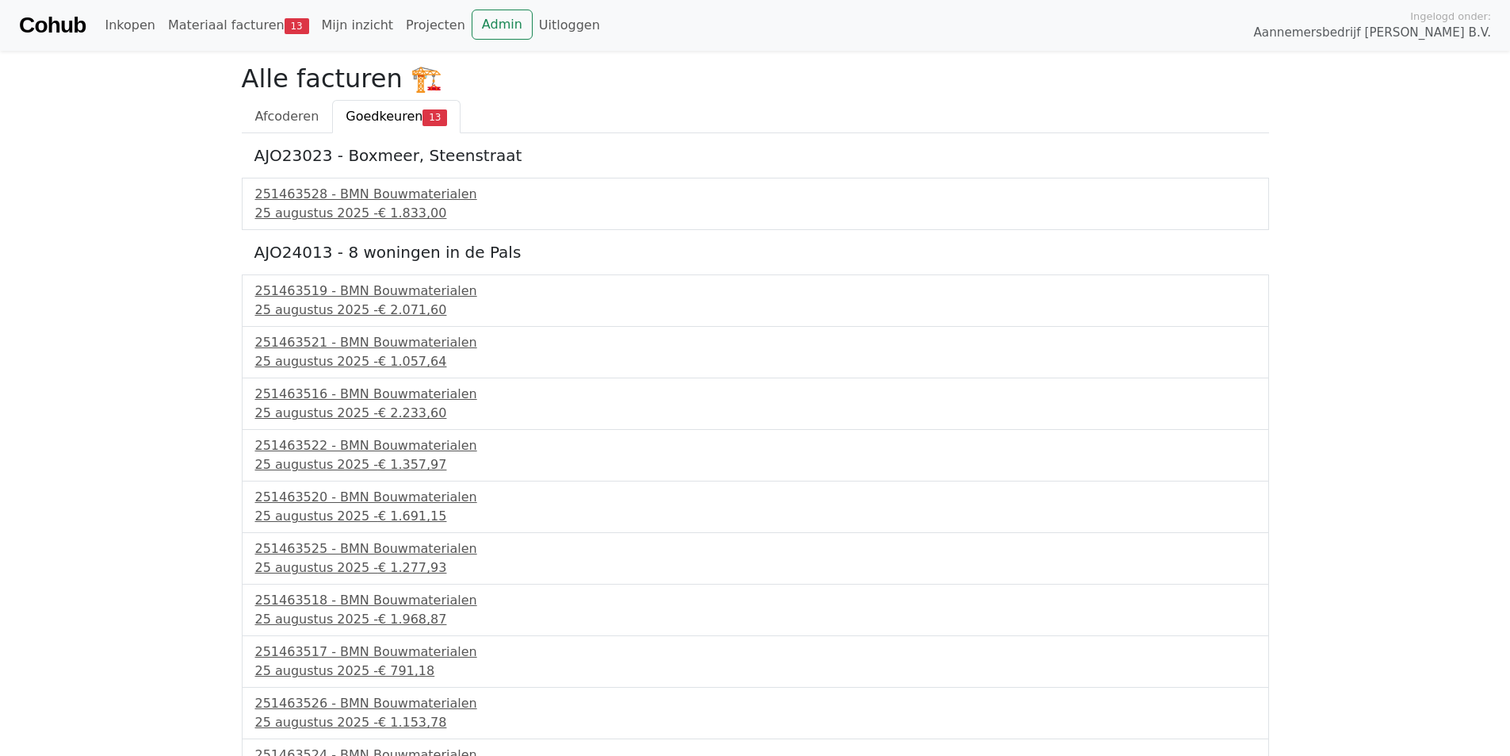  What do you see at coordinates (756, 404) in the screenshot?
I see `a: 251463516 - BMN Bouwmaterialen25 augustus 2025 -€ 2.233,60` at bounding box center [756, 404].